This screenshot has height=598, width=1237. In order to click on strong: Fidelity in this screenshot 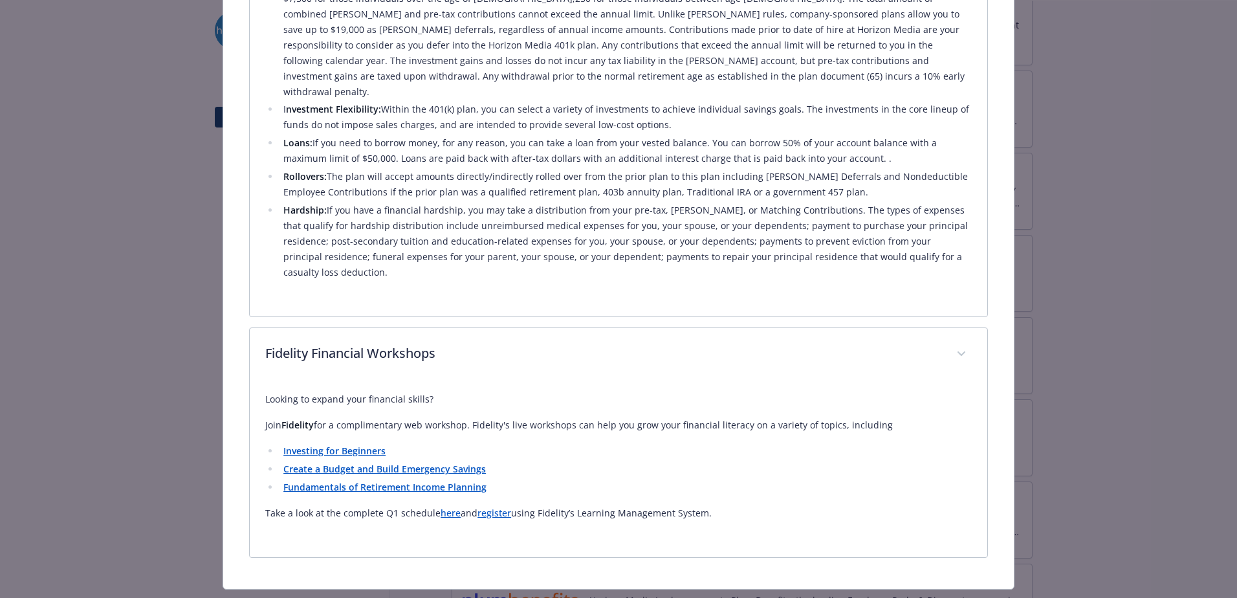, I will do `click(298, 424)`.